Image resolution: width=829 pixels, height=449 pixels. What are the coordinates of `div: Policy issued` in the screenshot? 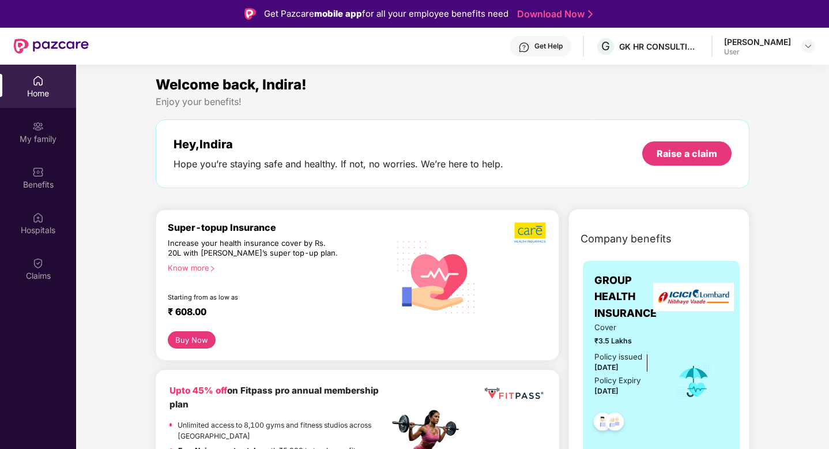 It's located at (618, 356).